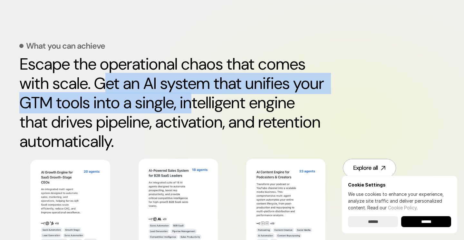  What do you see at coordinates (402, 208) in the screenshot?
I see `a: Cookie Policy` at bounding box center [402, 208].